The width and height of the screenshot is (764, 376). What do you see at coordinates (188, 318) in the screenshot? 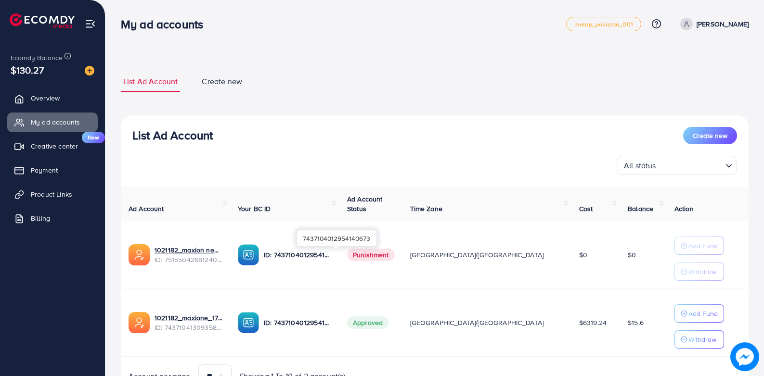
I see `a: 1021182_maxione_1731585765963` at bounding box center [188, 318].